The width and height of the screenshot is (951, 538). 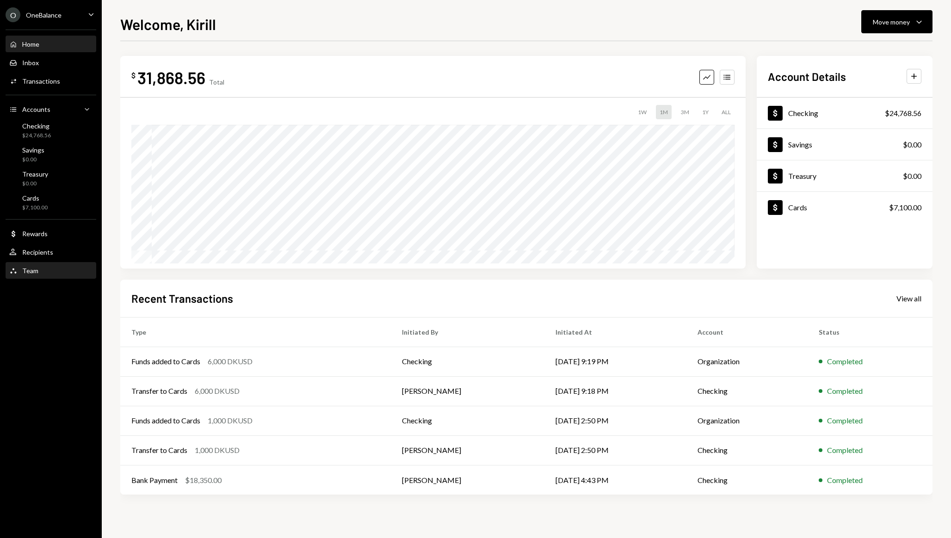 I want to click on th: Status, so click(x=870, y=332).